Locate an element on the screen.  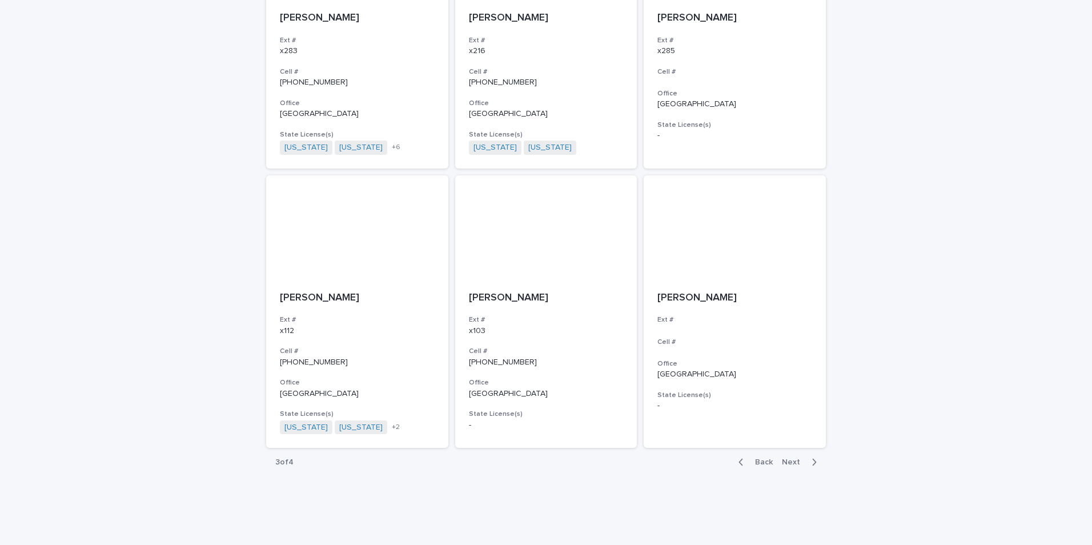
a: x112 is located at coordinates (287, 331).